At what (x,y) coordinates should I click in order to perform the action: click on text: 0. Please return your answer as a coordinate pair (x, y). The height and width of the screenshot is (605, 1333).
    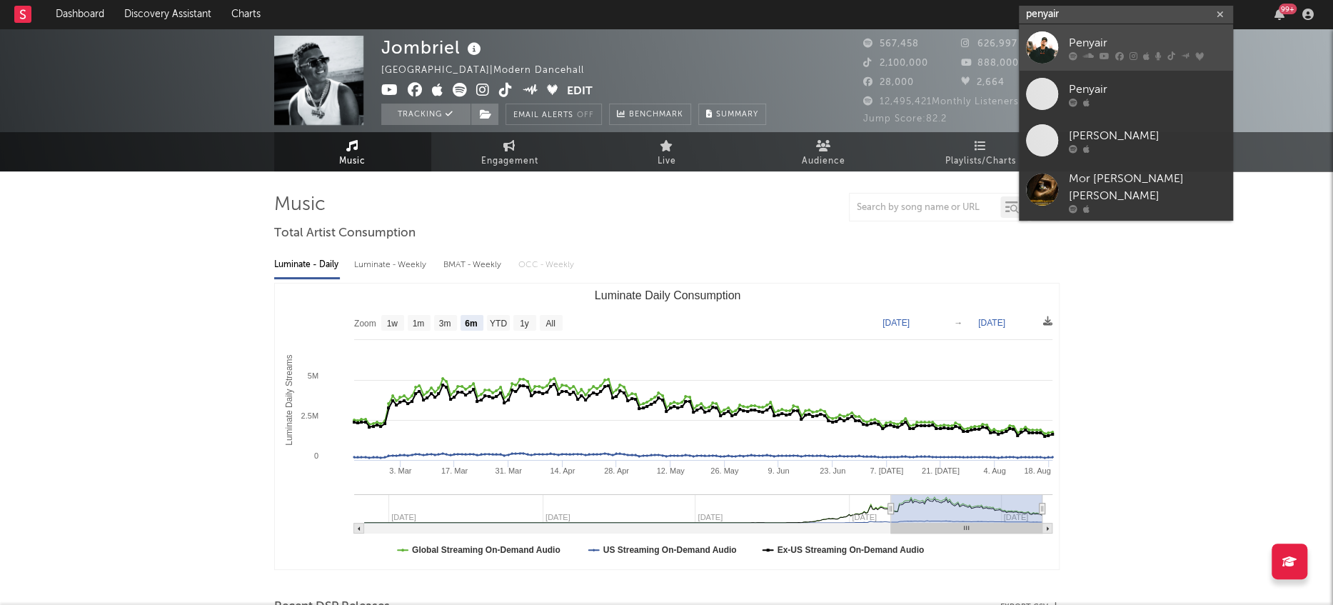
    Looking at the image, I should click on (316, 455).